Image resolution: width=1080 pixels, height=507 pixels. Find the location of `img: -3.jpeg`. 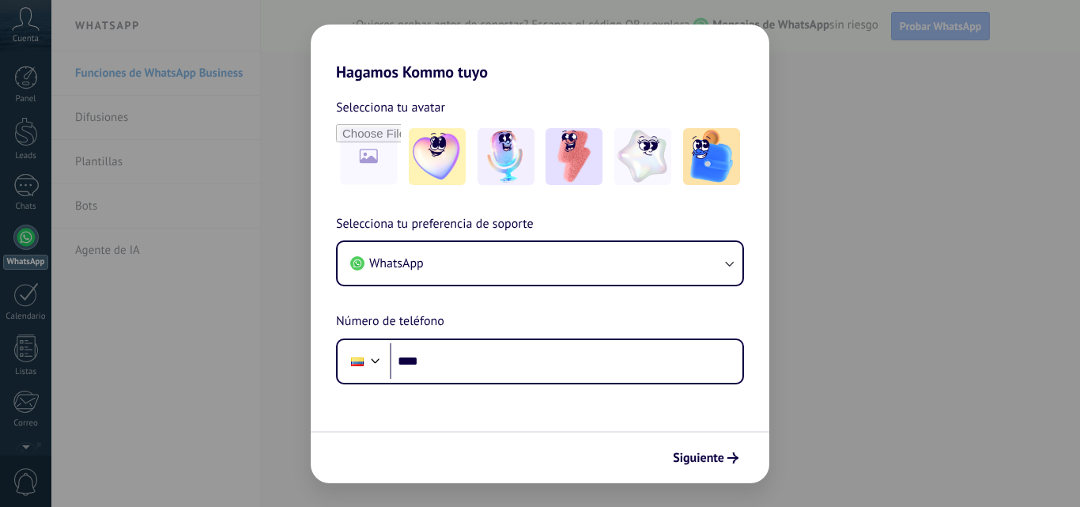

img: -3.jpeg is located at coordinates (574, 157).